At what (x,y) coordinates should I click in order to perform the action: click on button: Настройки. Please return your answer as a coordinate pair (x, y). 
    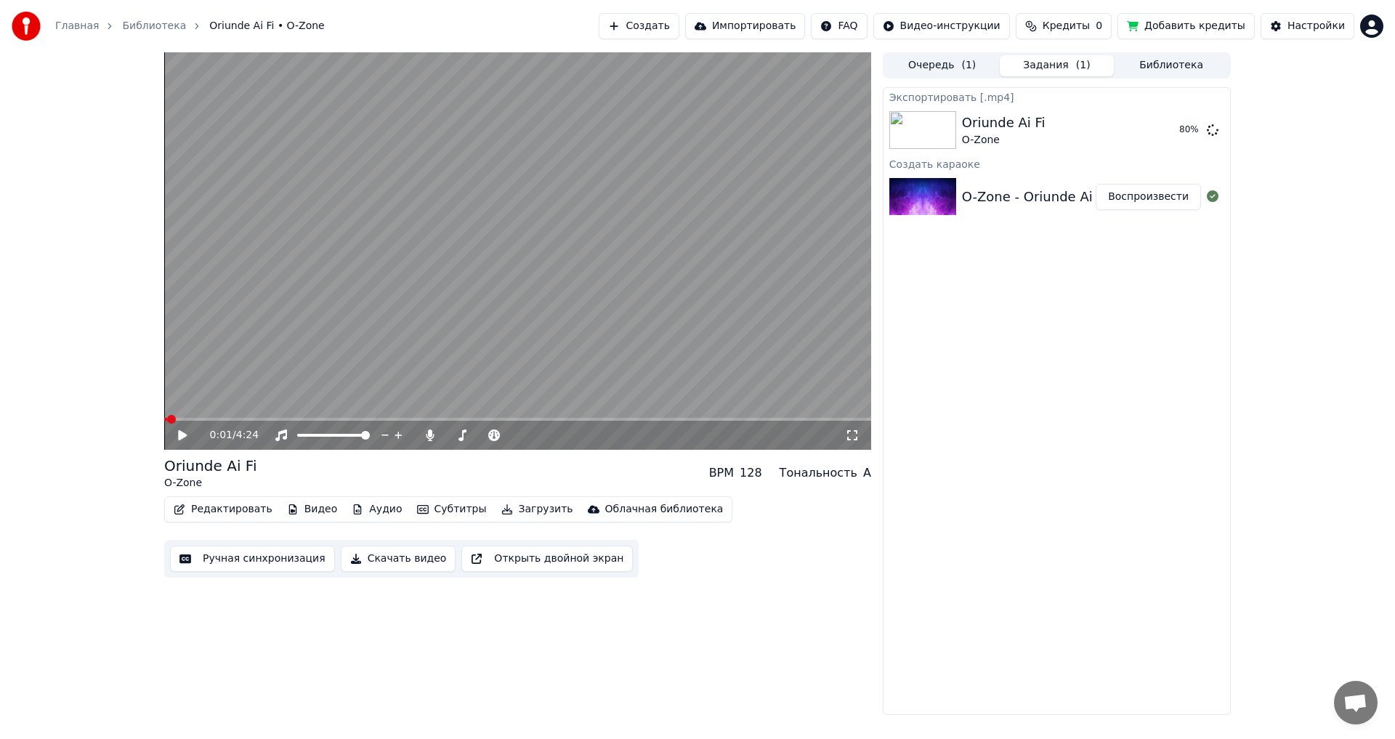
    Looking at the image, I should click on (1307, 26).